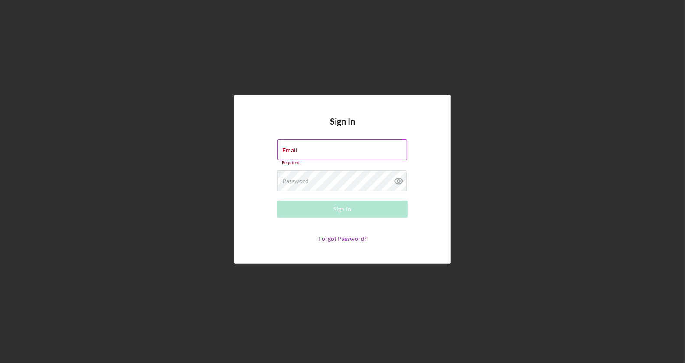  I want to click on button: Sign In, so click(343, 209).